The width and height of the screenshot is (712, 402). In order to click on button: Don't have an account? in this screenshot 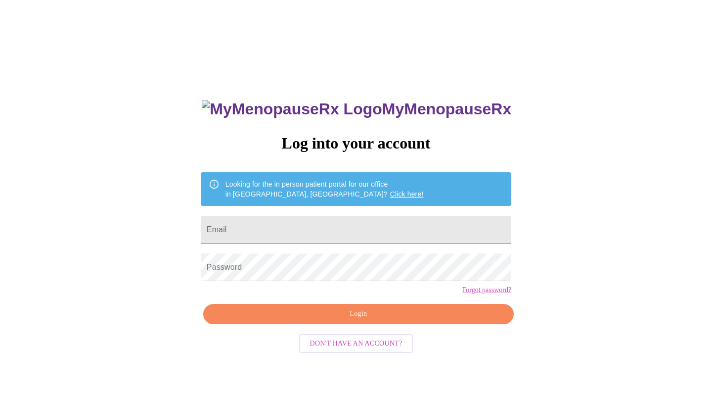, I will do `click(356, 343)`.